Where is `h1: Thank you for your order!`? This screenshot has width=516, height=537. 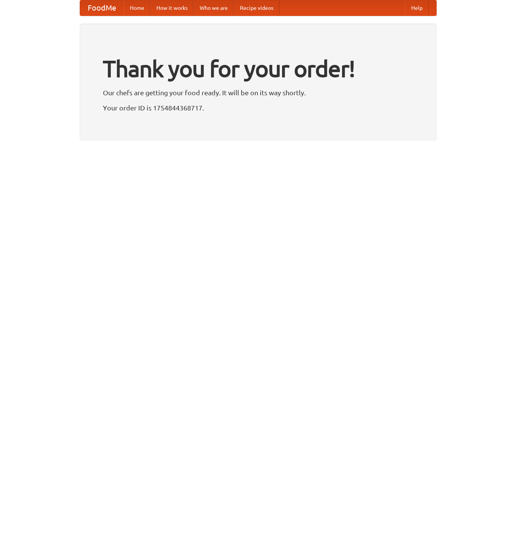
h1: Thank you for your order! is located at coordinates (258, 69).